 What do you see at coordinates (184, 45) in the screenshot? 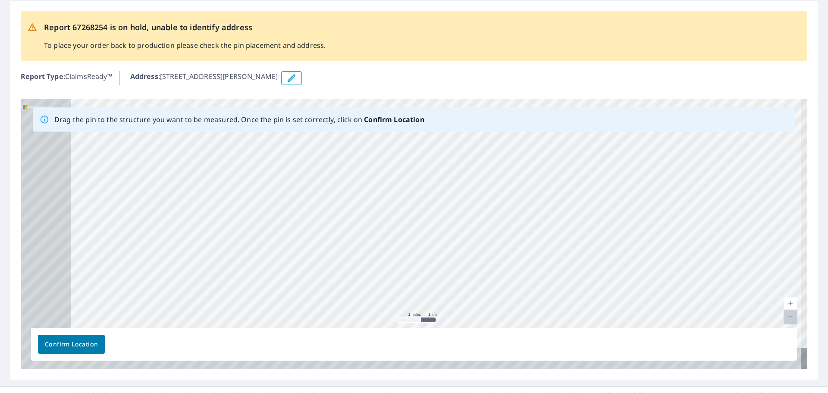
I see `p: To place your order back to production please check the pin placement and address.` at bounding box center [184, 45].